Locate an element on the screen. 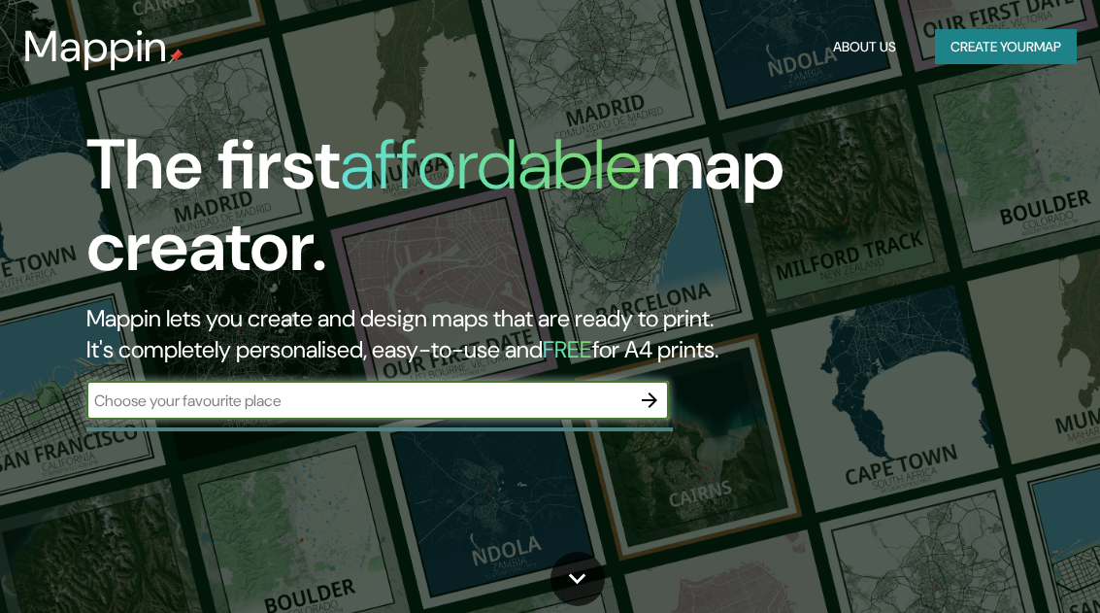 The image size is (1100, 613). h5: FREE is located at coordinates (567, 349).